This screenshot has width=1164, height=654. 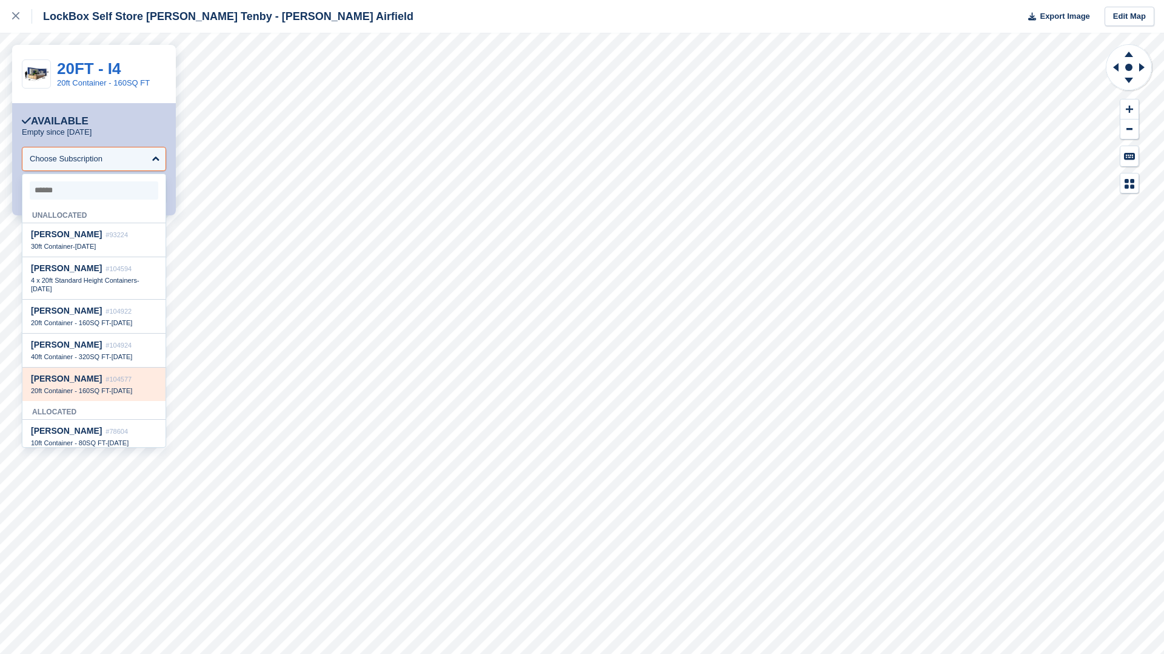 What do you see at coordinates (84, 280) in the screenshot?
I see `span: 4 x 20ft Standard Height Containers` at bounding box center [84, 280].